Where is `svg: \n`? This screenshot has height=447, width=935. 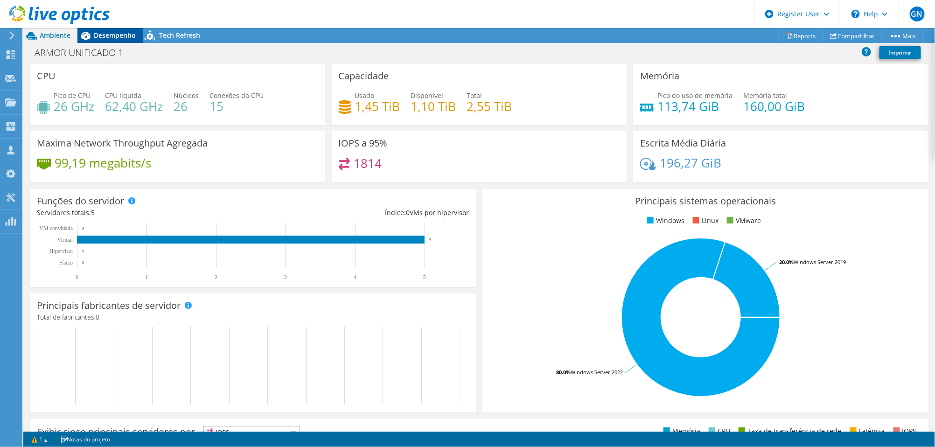 svg: \n is located at coordinates (856, 14).